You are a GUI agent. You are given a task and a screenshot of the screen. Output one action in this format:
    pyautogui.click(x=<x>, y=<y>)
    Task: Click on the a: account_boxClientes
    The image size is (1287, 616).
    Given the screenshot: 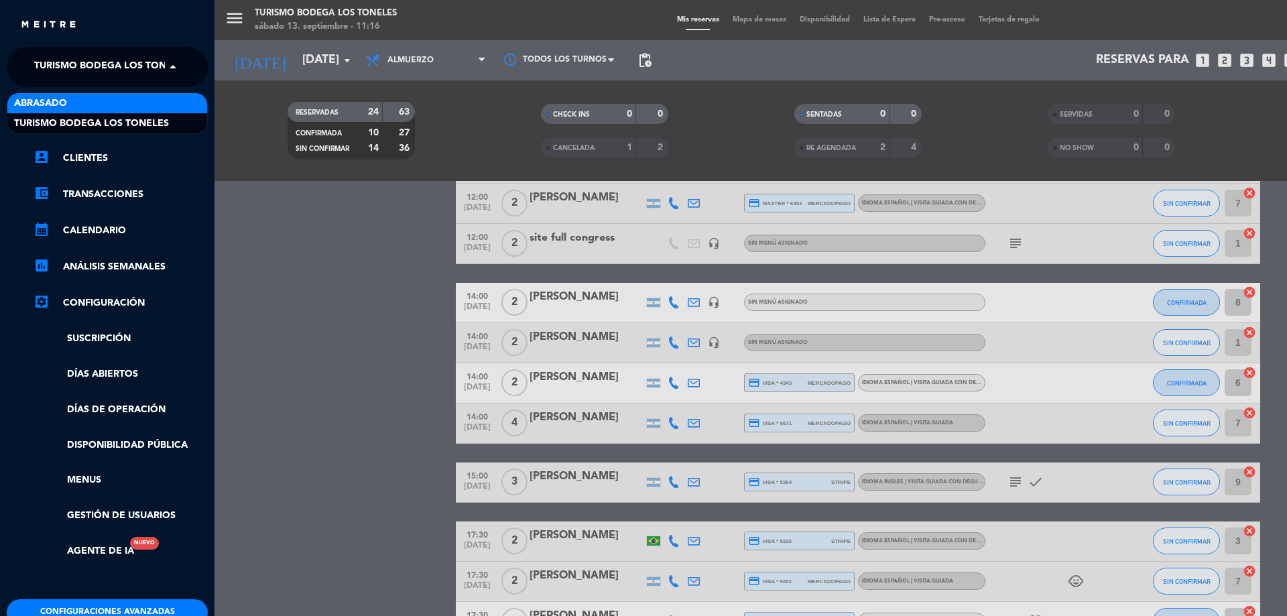 What is the action you would take?
    pyautogui.click(x=121, y=158)
    